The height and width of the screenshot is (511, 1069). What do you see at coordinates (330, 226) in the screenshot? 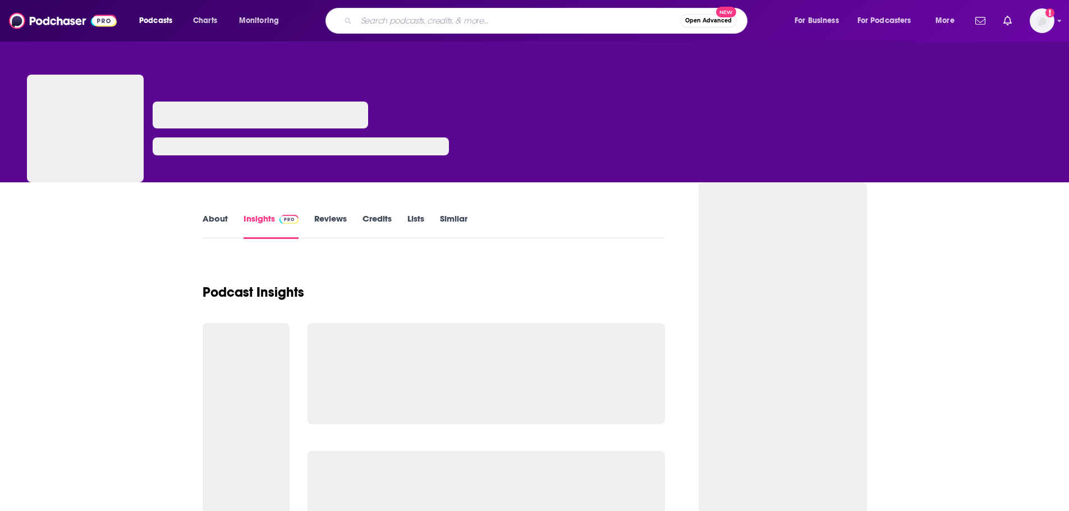
I see `a: Reviews` at bounding box center [330, 226].